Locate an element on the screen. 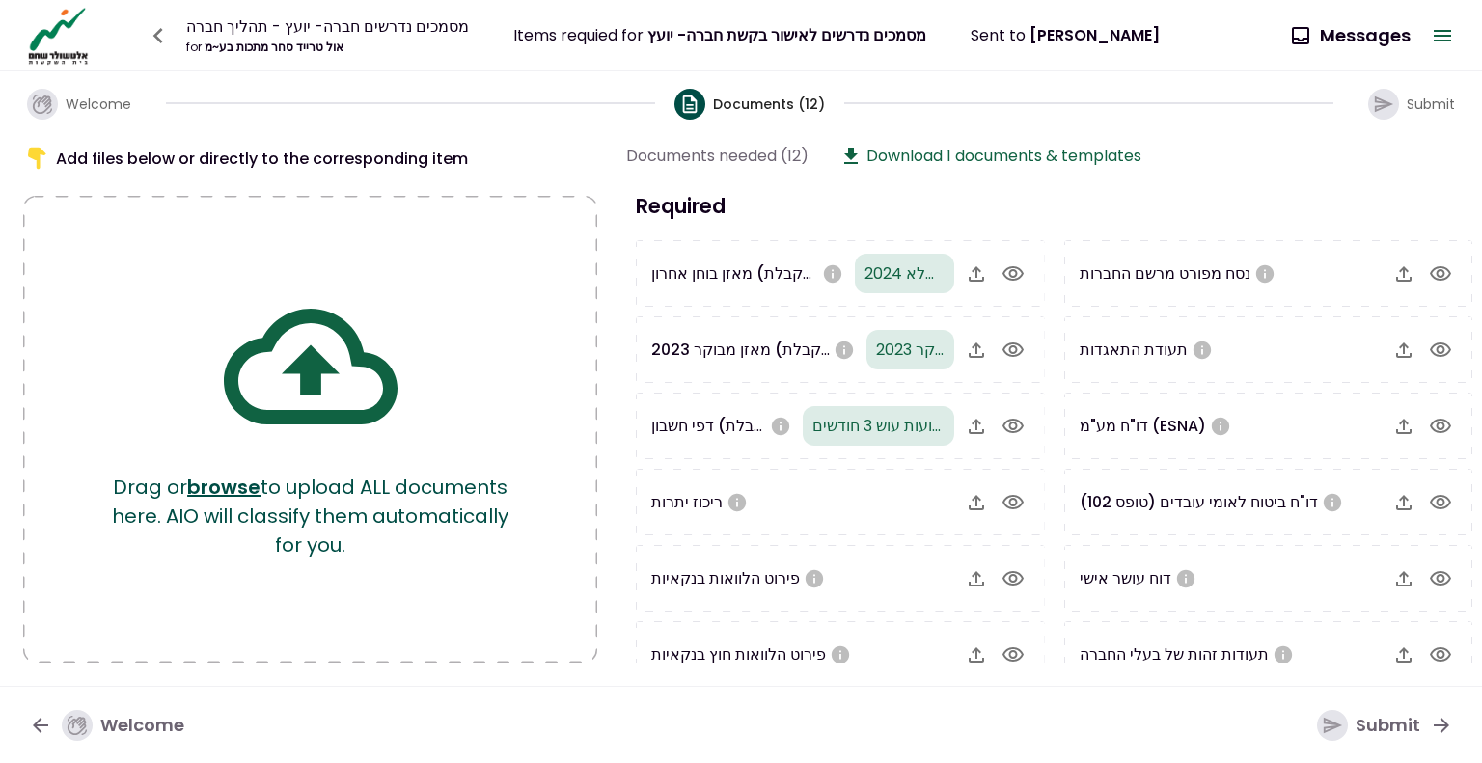 The image size is (1482, 763). svg: אנא העלו פרוט הלוואות חוץ בנקאיות של החברה is located at coordinates (840, 655).